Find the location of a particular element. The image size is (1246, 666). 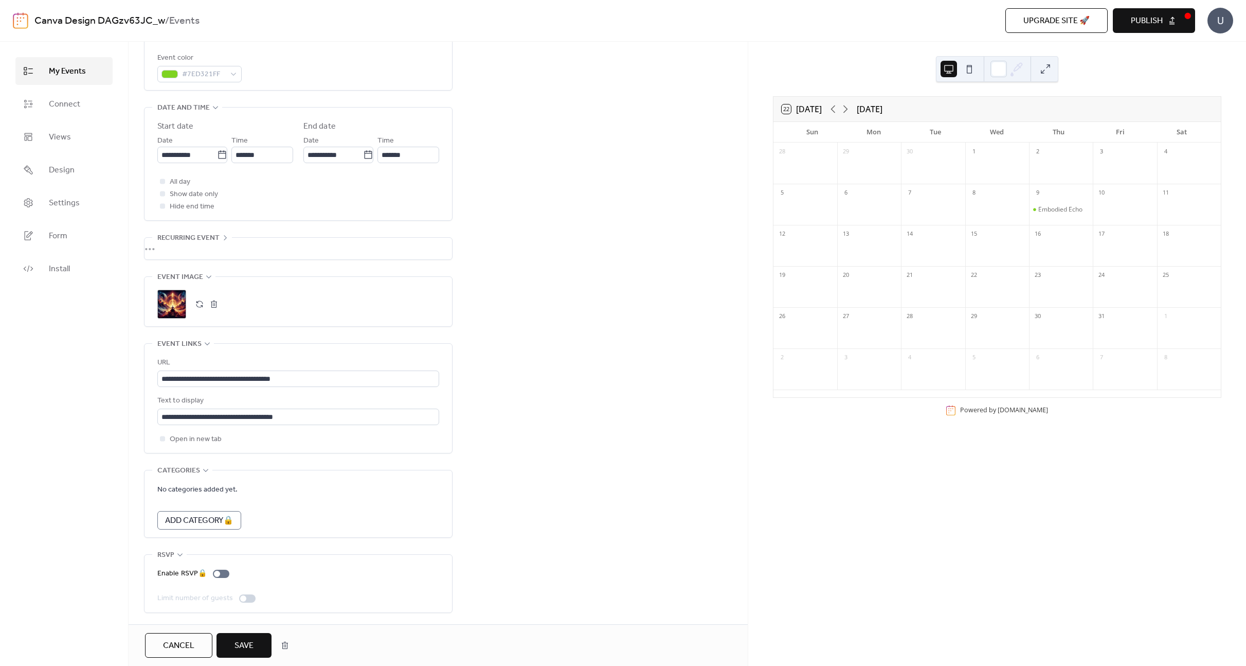

span: Install is located at coordinates (59, 269).